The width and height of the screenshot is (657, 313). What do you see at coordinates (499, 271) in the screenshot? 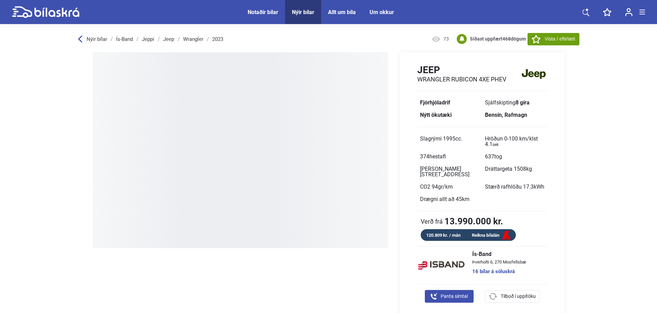
I see `a: 16 bílar á söluskrá` at bounding box center [499, 271].